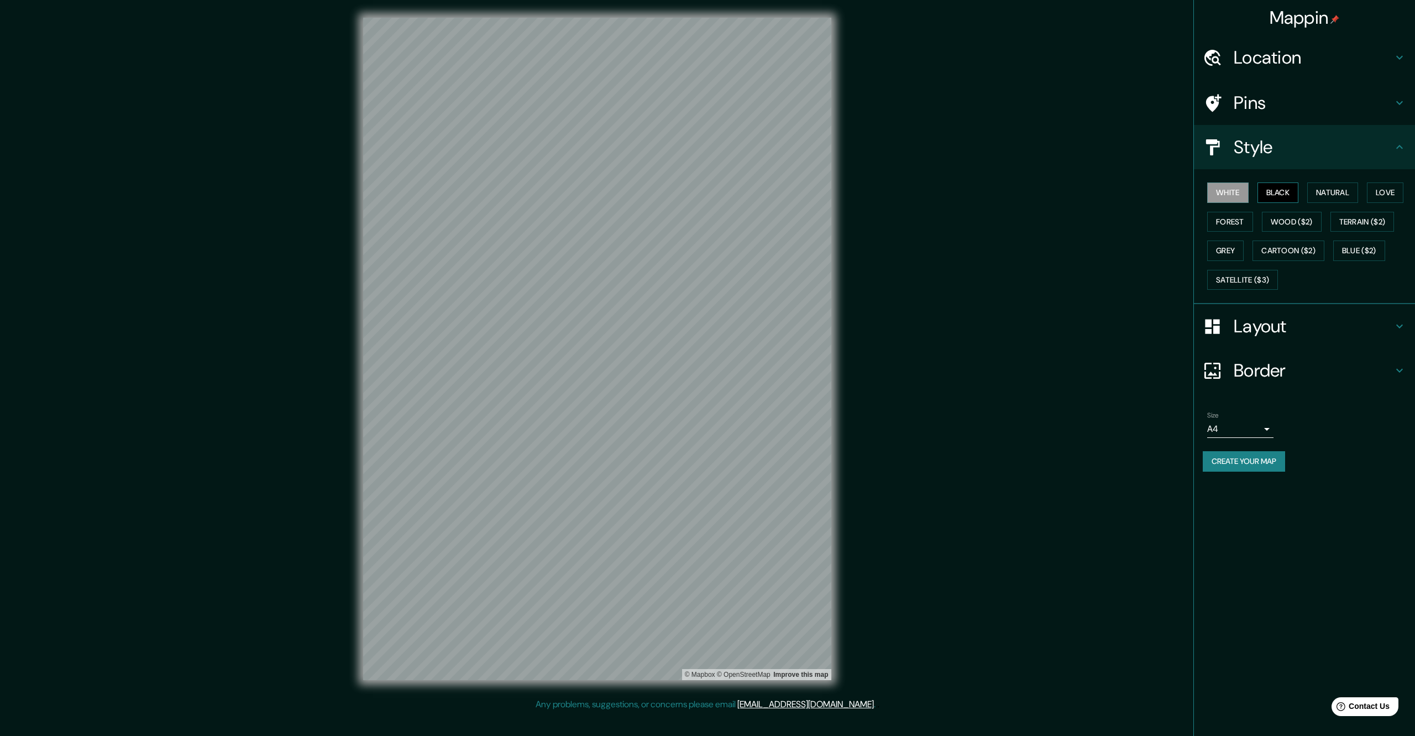 Image resolution: width=1415 pixels, height=736 pixels. Describe the element at coordinates (1313, 57) in the screenshot. I see `h4: Location` at that location.